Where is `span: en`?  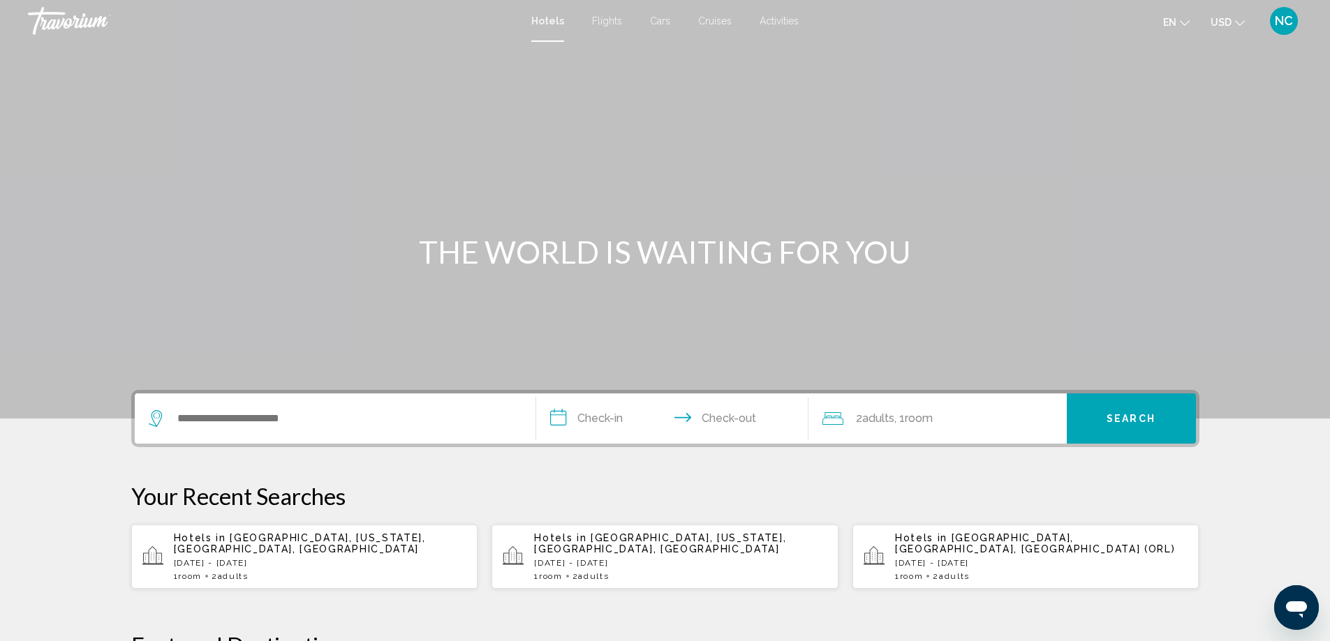
span: en is located at coordinates (1169, 22).